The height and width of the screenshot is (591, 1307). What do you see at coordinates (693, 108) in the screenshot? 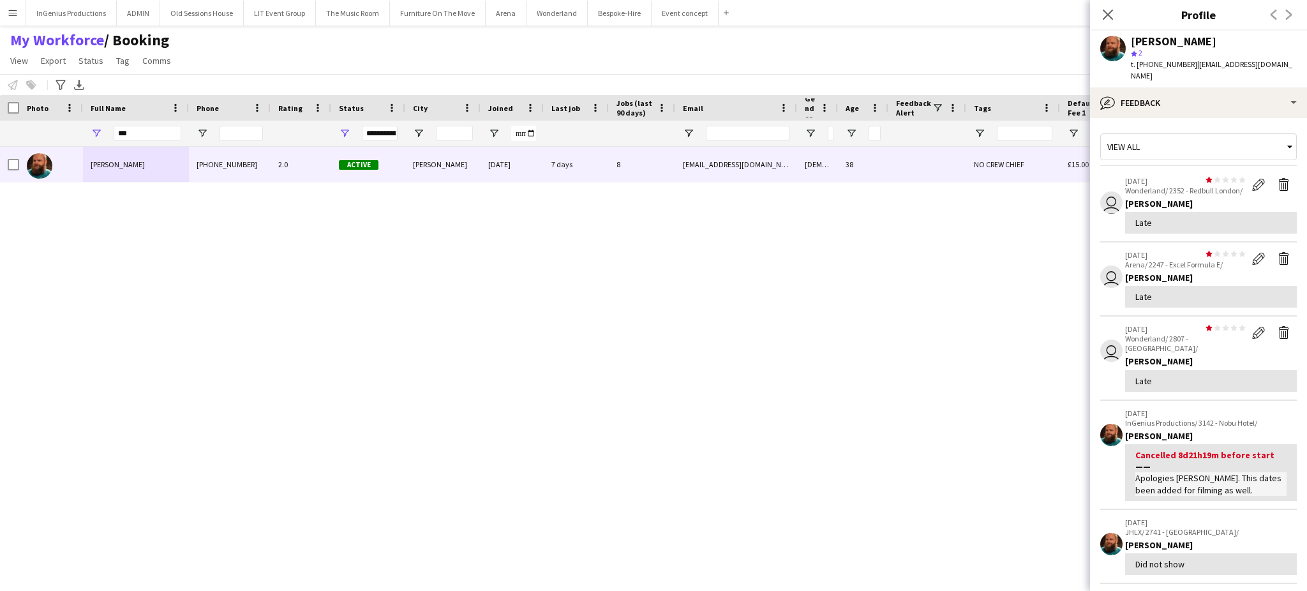
I see `span: Email` at bounding box center [693, 108].